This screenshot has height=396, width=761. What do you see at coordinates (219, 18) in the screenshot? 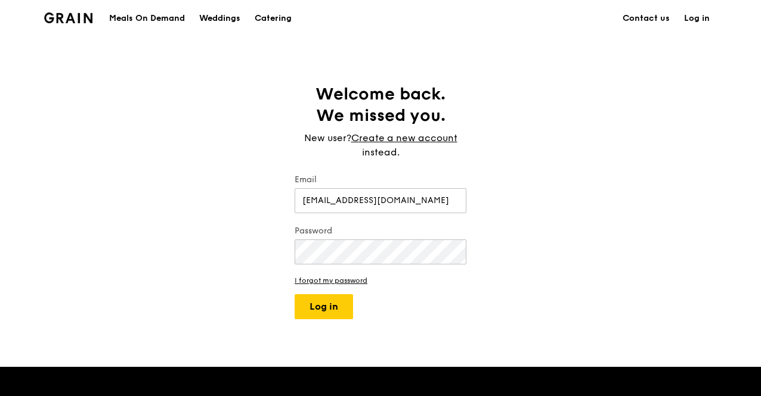
I see `a: Weddings` at bounding box center [219, 18].